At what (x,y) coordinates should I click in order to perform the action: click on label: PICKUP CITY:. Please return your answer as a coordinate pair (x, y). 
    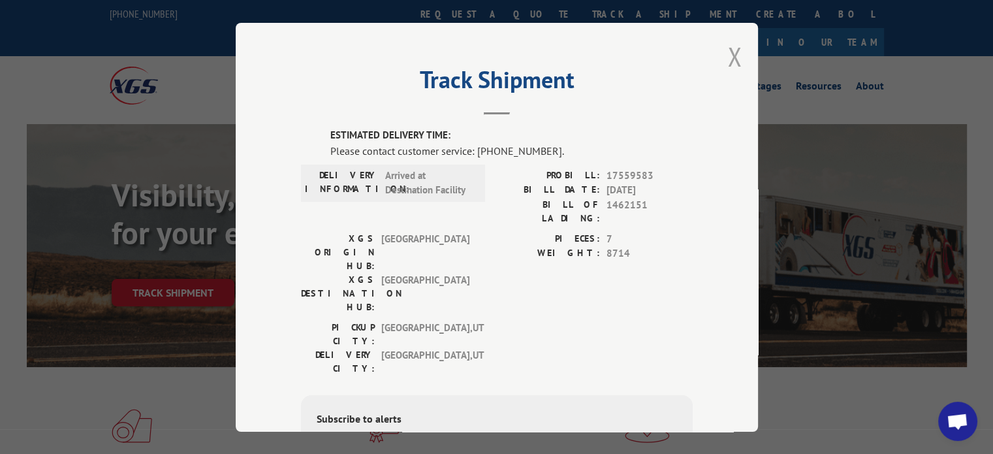
    Looking at the image, I should click on (338, 334).